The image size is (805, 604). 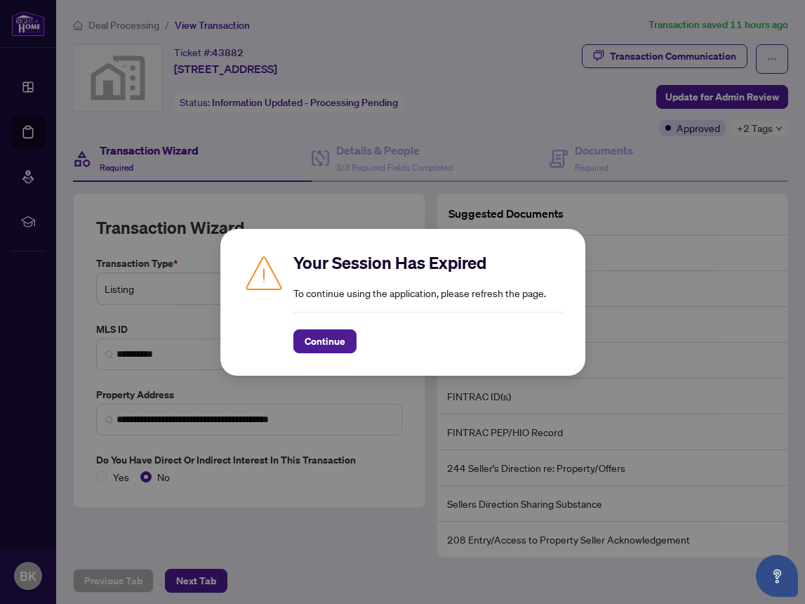 I want to click on img: Caution icon, so click(x=264, y=272).